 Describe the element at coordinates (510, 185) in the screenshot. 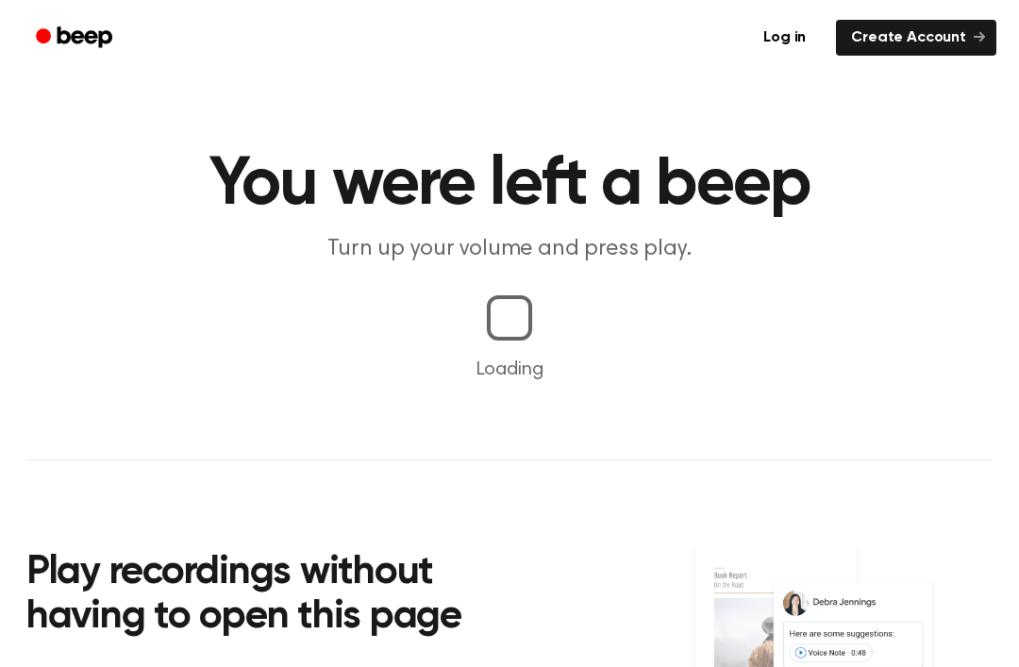

I see `h1: You were left a beep` at that location.